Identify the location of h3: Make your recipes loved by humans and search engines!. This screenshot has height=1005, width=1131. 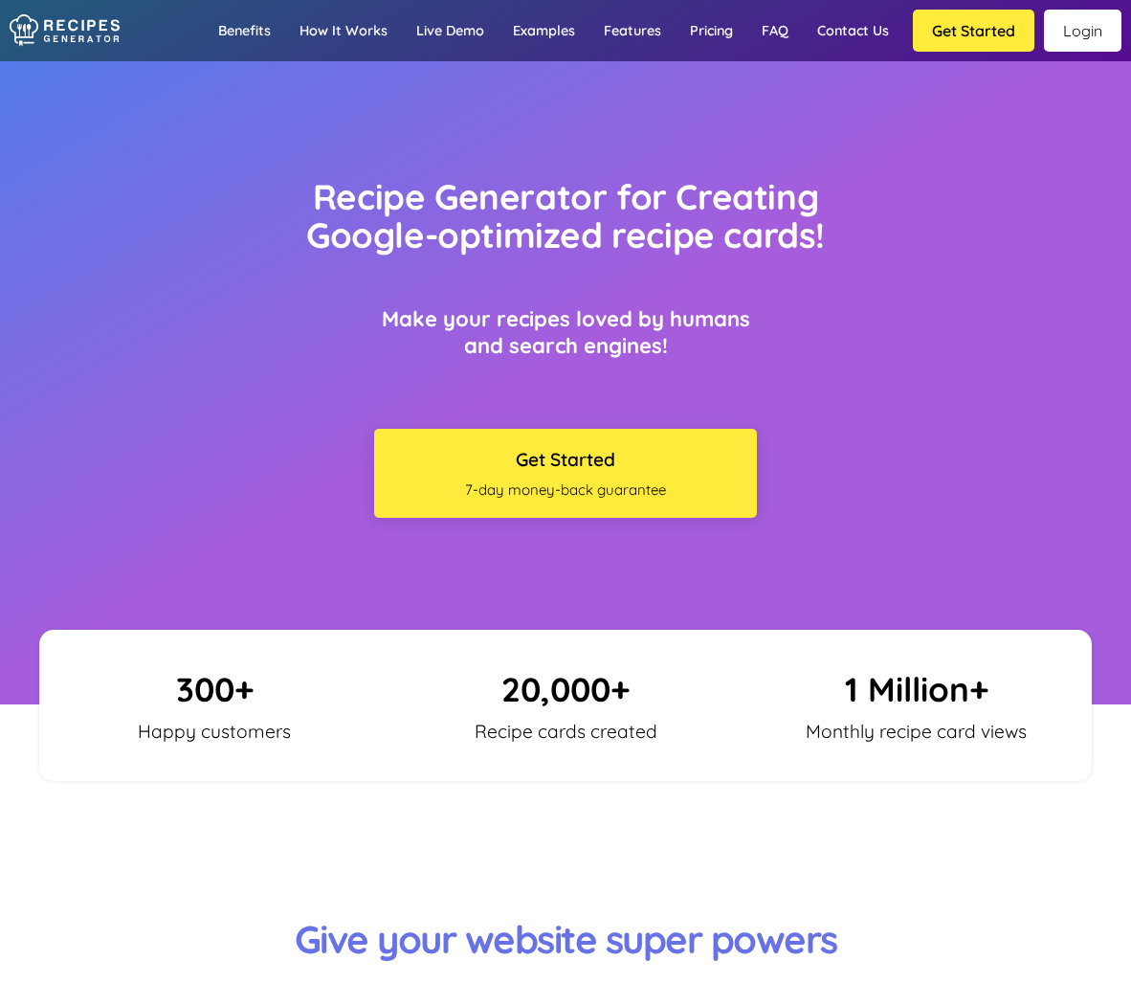
(566, 332).